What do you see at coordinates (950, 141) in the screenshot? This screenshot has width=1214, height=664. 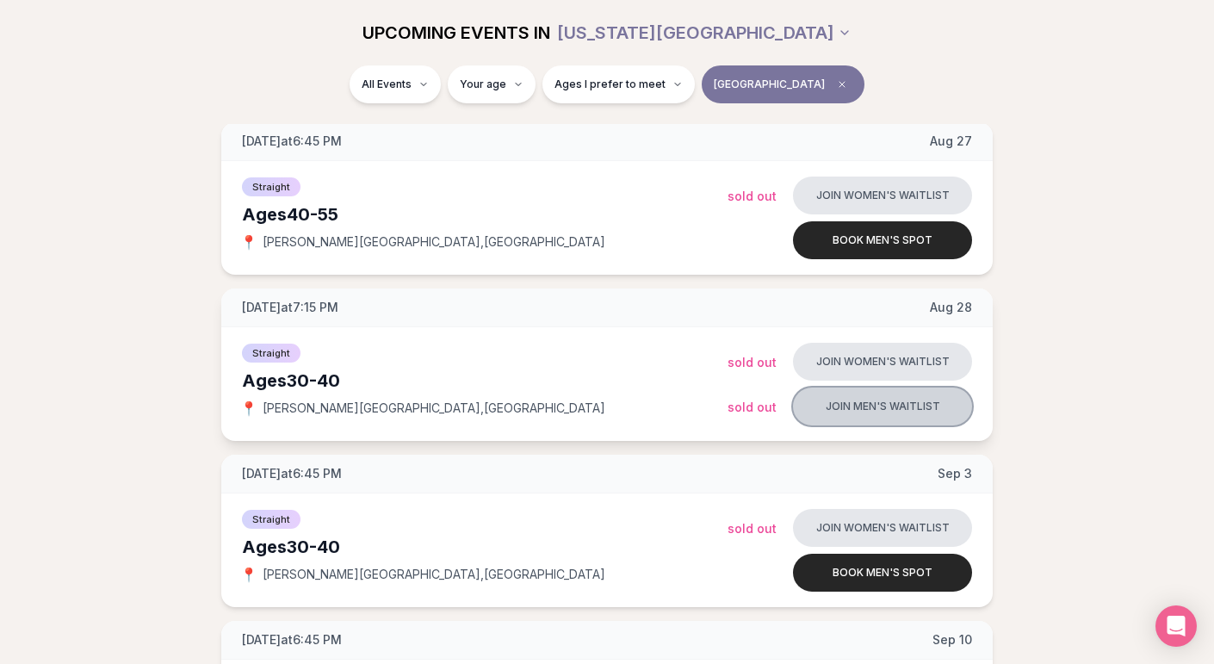 I see `span: Aug 27` at bounding box center [950, 141].